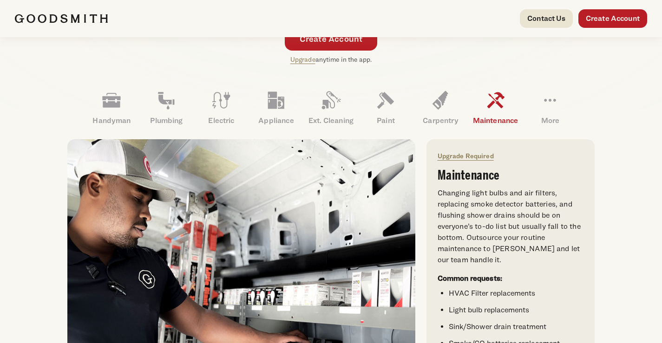 This screenshot has height=343, width=662. Describe the element at coordinates (221, 108) in the screenshot. I see `a: Electric` at that location.